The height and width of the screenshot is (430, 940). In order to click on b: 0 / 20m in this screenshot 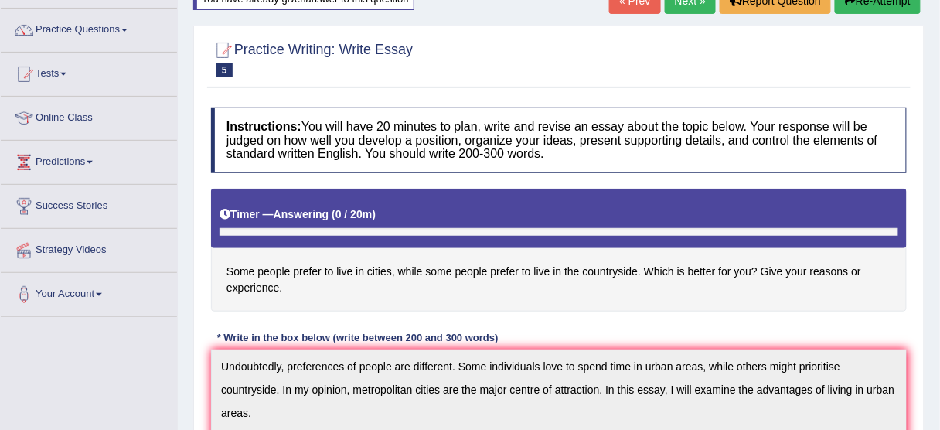, I will do `click(353, 214)`.